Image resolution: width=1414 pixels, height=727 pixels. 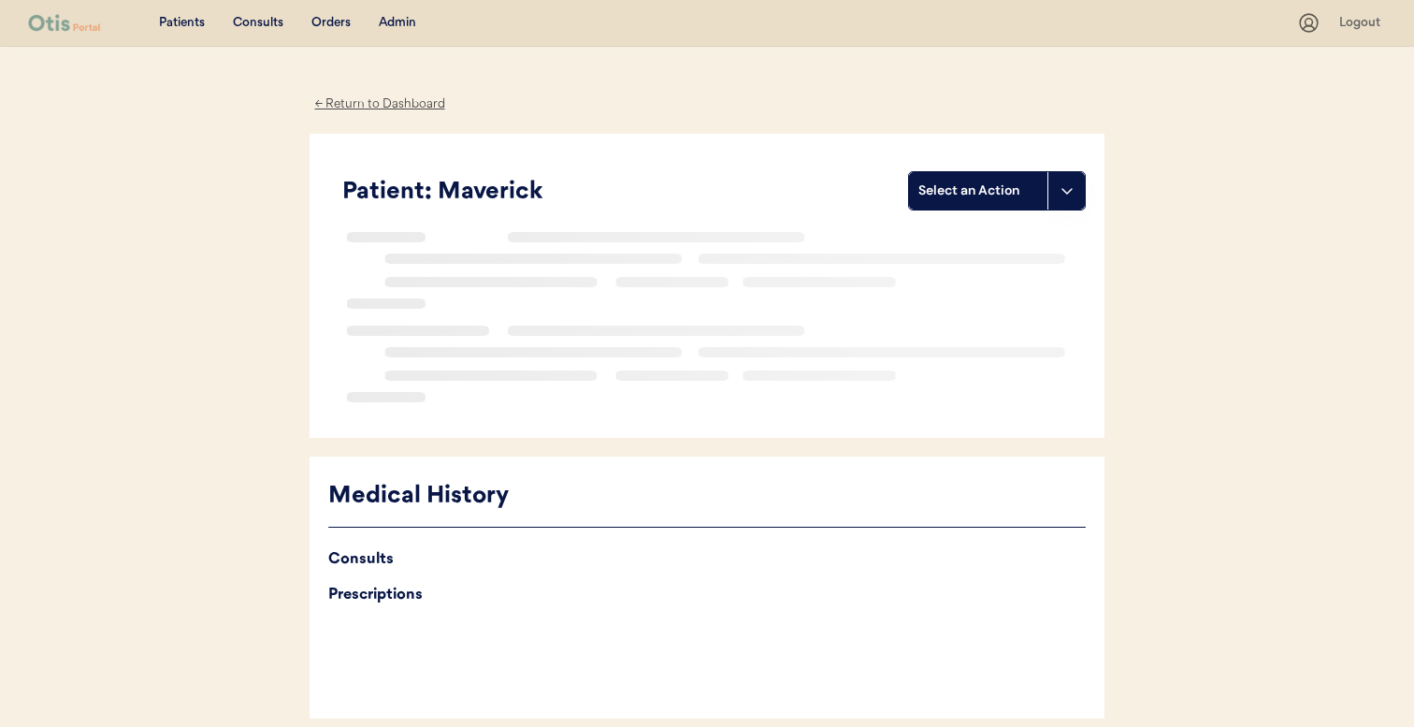 I want to click on div: Admin, so click(x=397, y=23).